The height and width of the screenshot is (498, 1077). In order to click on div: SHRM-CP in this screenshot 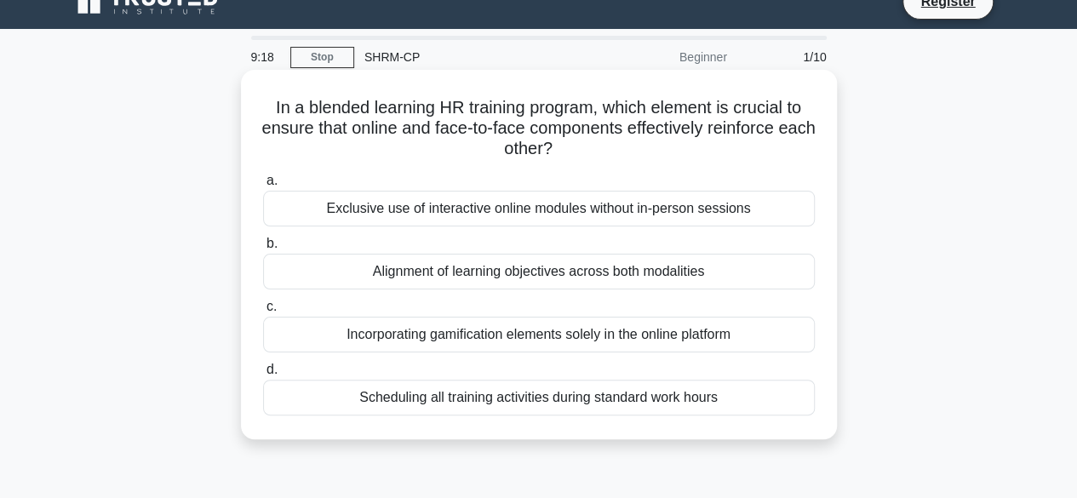, I will do `click(471, 57)`.